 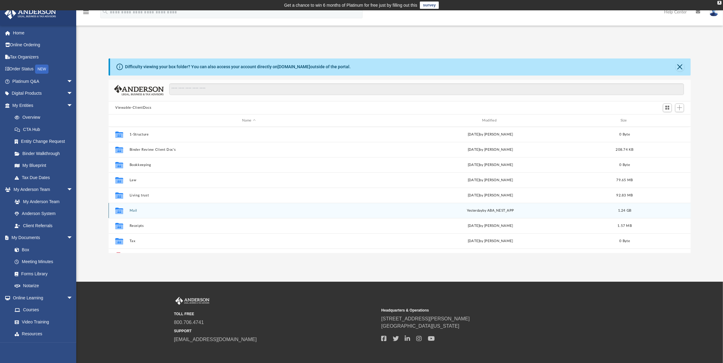 What do you see at coordinates (249, 226) in the screenshot?
I see `button: Receipts` at bounding box center [249, 226].